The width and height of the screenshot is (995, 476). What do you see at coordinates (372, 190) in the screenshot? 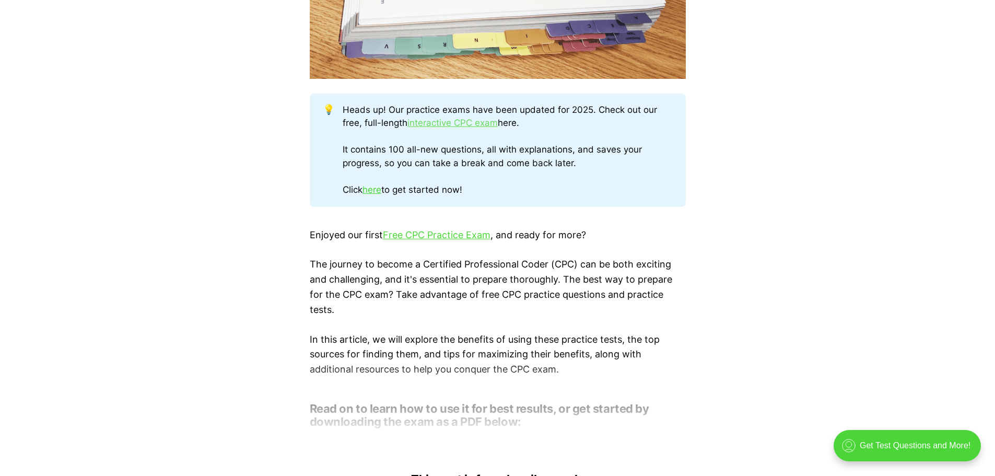
I see `a: here` at bounding box center [372, 190].